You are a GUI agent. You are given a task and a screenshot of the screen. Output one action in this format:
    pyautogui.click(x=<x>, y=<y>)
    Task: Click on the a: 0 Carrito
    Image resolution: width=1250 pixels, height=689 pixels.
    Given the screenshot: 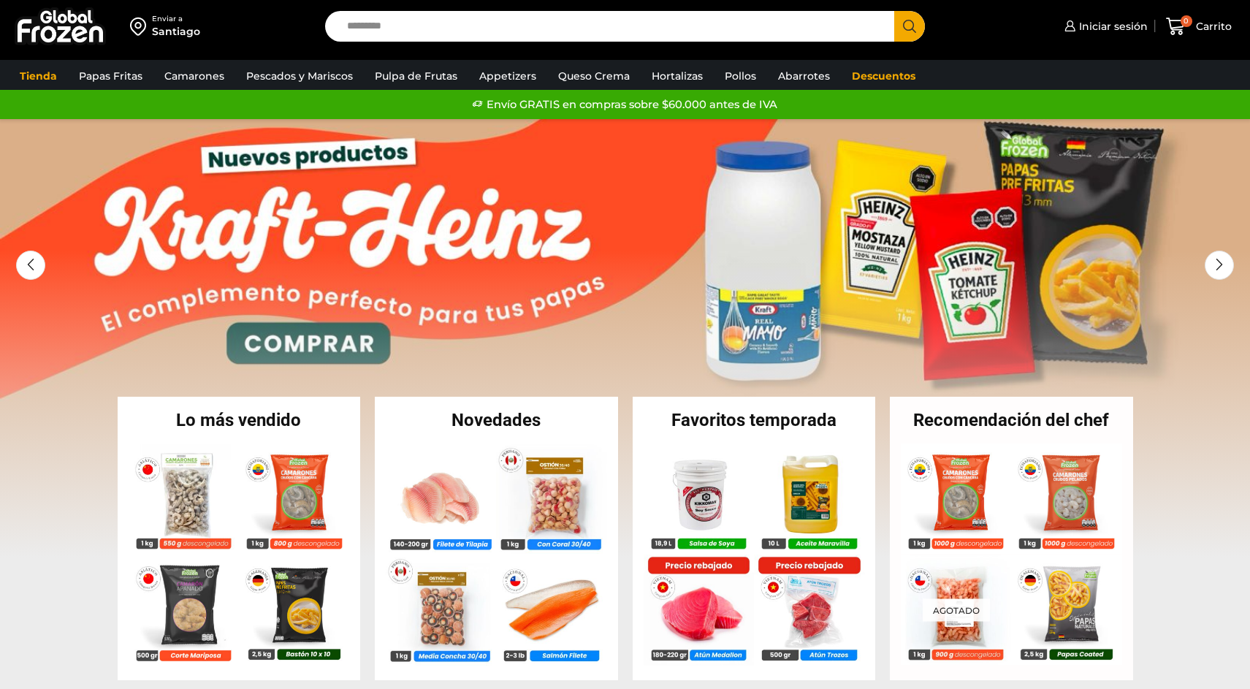 What is the action you would take?
    pyautogui.click(x=1199, y=26)
    